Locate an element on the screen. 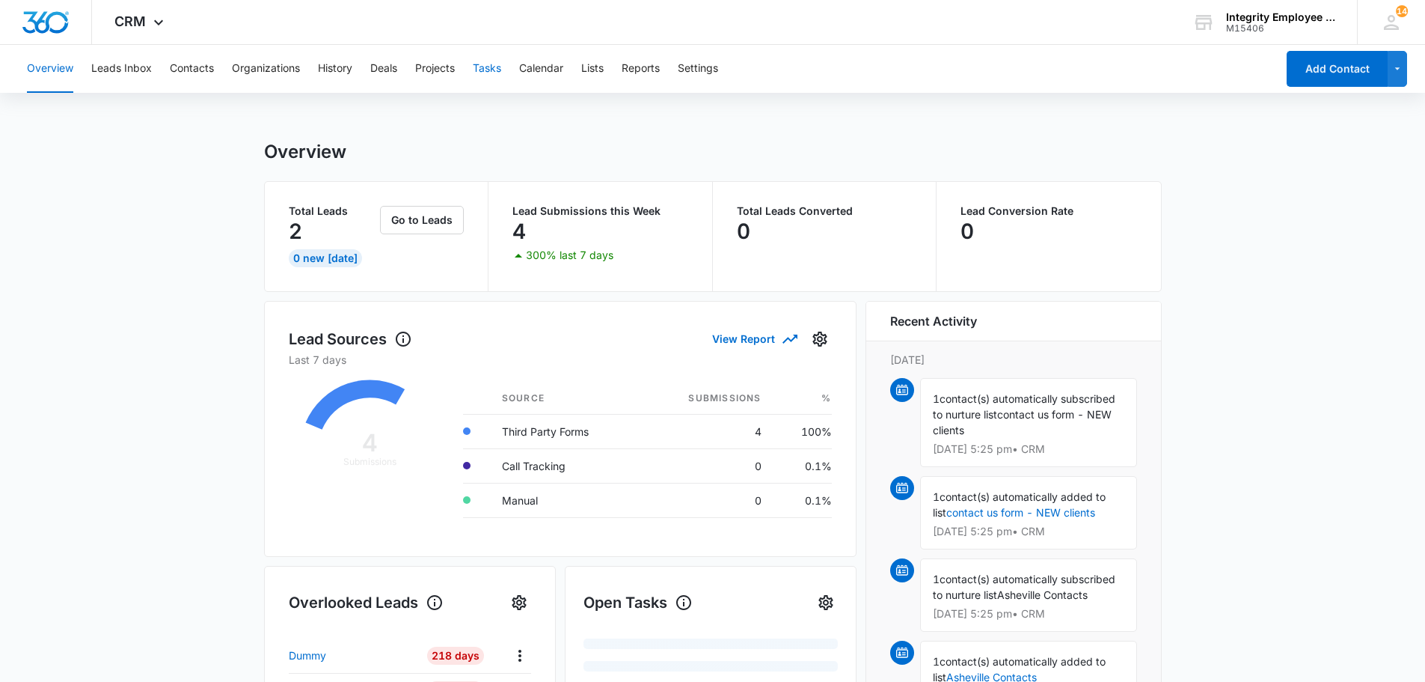 The height and width of the screenshot is (682, 1425). span: CRM is located at coordinates (130, 21).